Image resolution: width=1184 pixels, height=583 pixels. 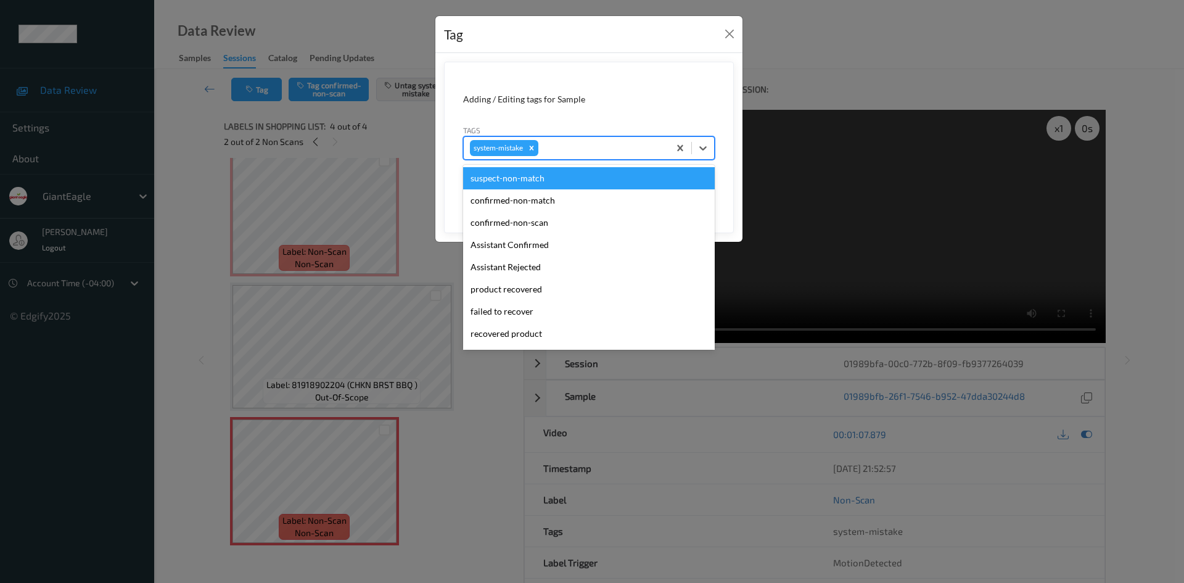 What do you see at coordinates (589, 267) in the screenshot?
I see `div: Assistant Rejected` at bounding box center [589, 267].